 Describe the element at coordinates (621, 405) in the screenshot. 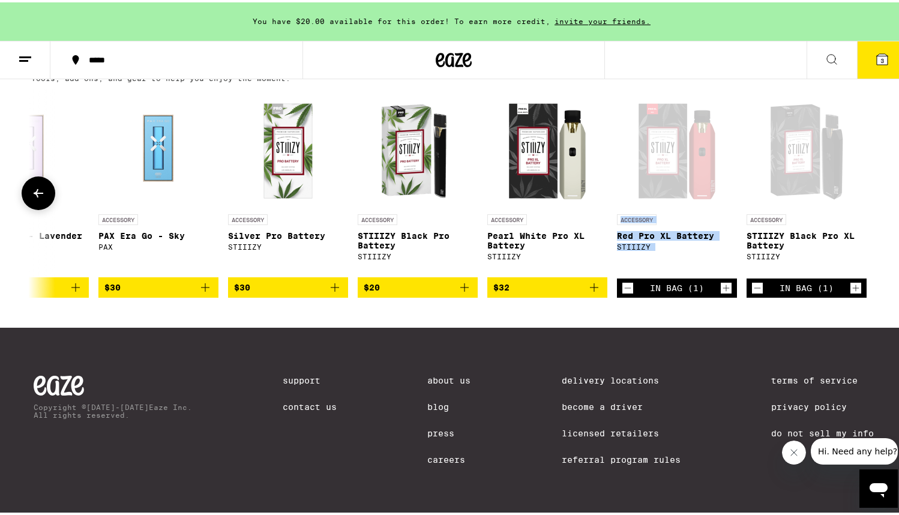

I see `a: Become a Driver` at that location.